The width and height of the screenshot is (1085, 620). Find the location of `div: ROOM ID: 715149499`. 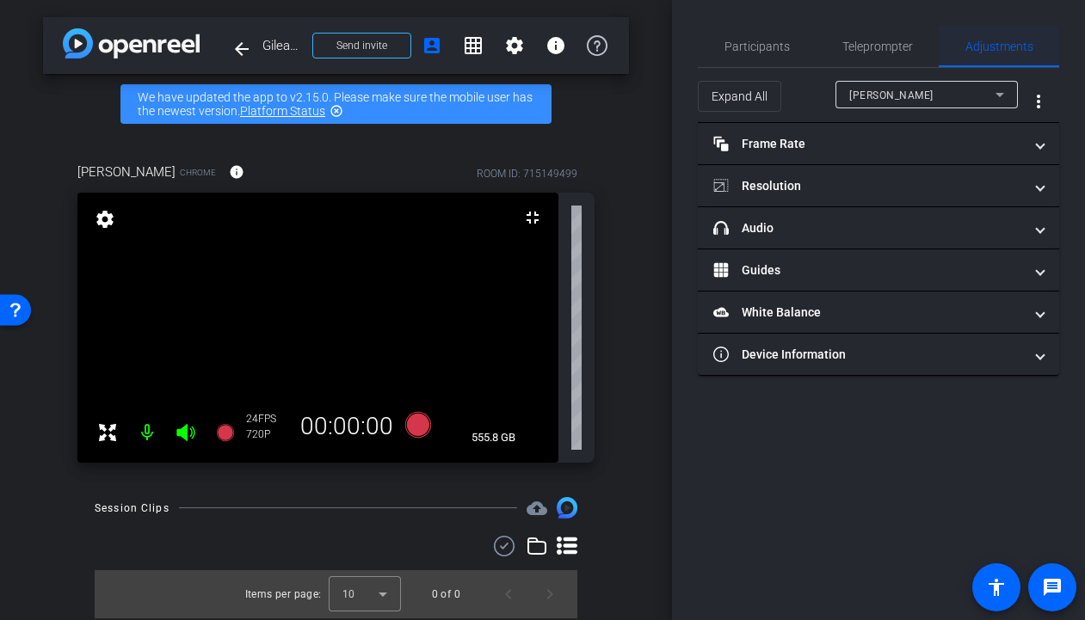

div: ROOM ID: 715149499 is located at coordinates (526, 174).